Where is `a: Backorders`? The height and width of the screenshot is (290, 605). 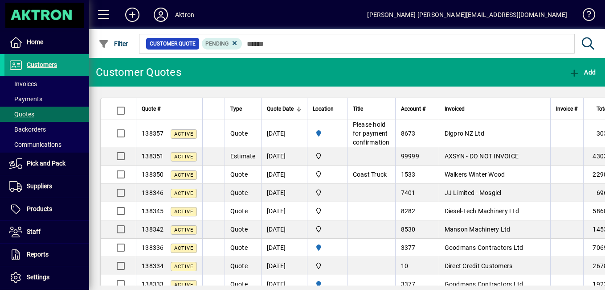
a: Backorders is located at coordinates (47, 129).